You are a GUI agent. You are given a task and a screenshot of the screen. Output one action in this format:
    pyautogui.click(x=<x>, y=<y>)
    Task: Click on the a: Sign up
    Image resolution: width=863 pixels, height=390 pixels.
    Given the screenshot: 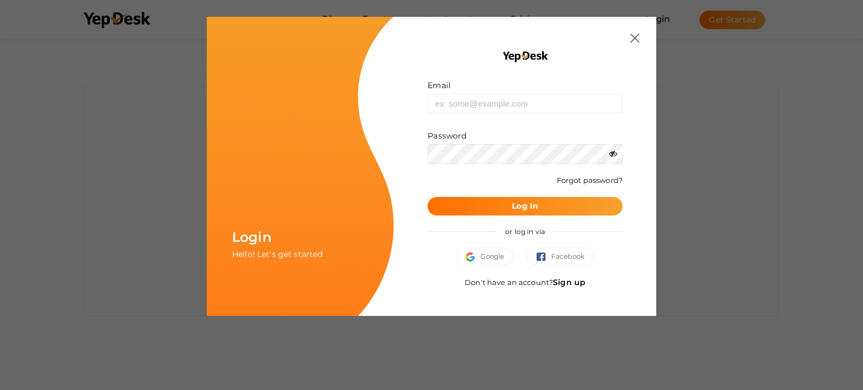 What is the action you would take?
    pyautogui.click(x=569, y=283)
    